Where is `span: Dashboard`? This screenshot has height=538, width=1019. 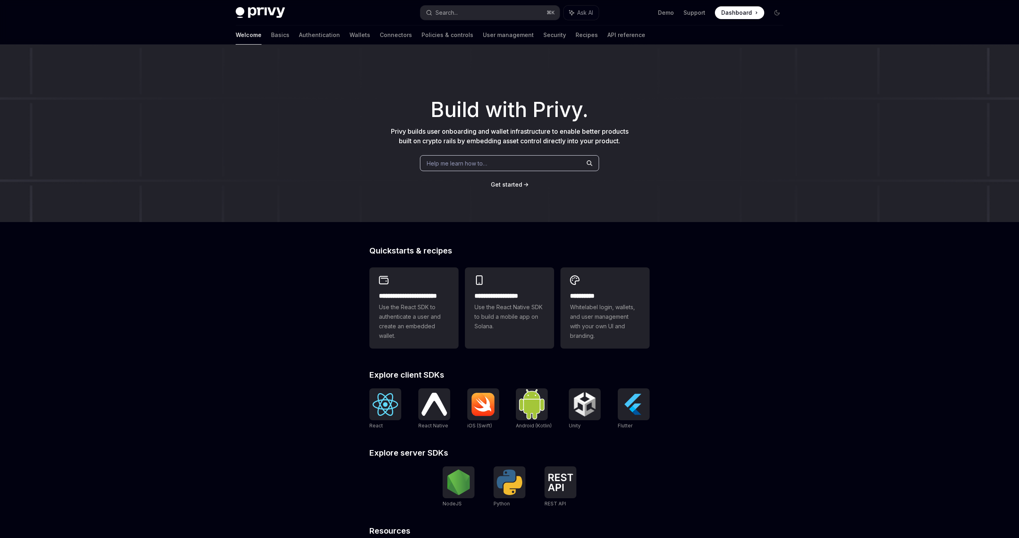
span: Dashboard is located at coordinates (736, 13).